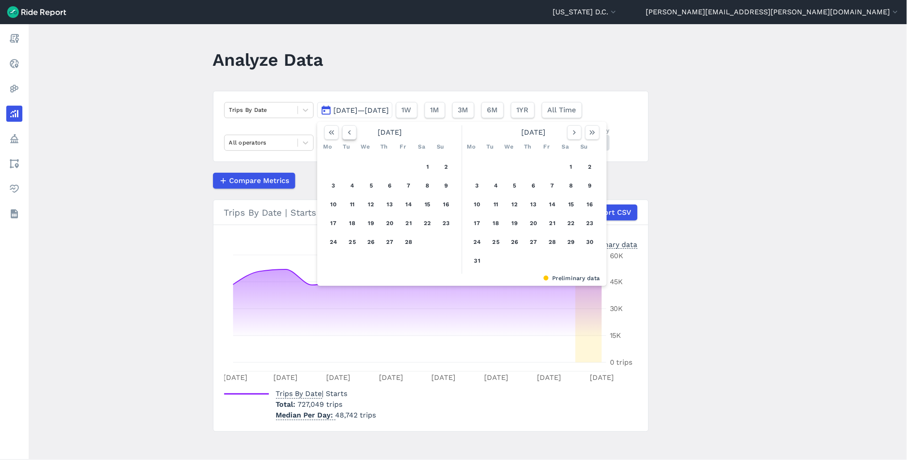 The width and height of the screenshot is (907, 460). What do you see at coordinates (287, 404) in the screenshot?
I see `span: Total` at bounding box center [287, 404].